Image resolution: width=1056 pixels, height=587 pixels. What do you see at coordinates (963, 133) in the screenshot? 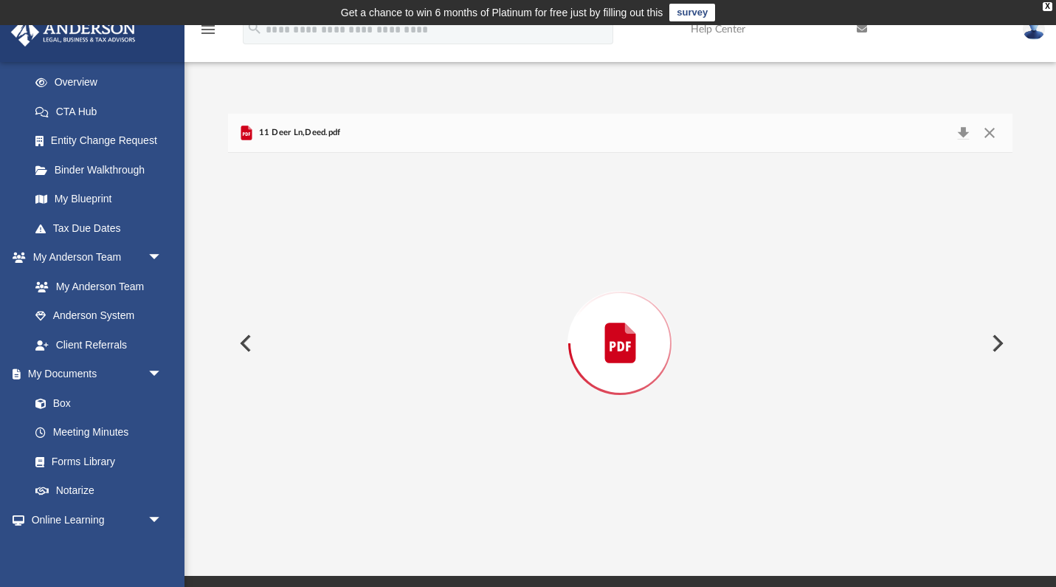
I see `button: Download` at bounding box center [963, 133].